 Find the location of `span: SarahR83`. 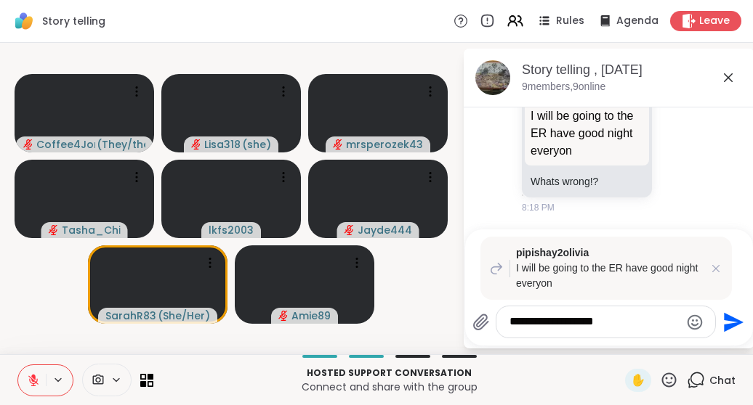

span: SarahR83 is located at coordinates (131, 316).